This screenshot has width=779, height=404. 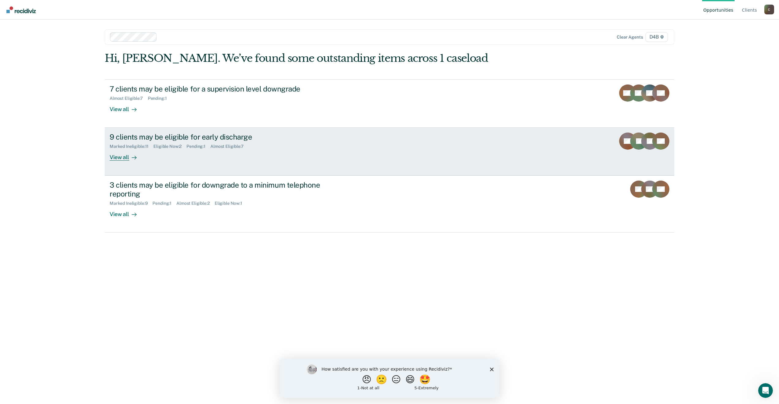 What do you see at coordinates (217, 190) in the screenshot?
I see `div: 3 clients may be eligible for downgrade to a minimum telephone reporting` at bounding box center [217, 190].